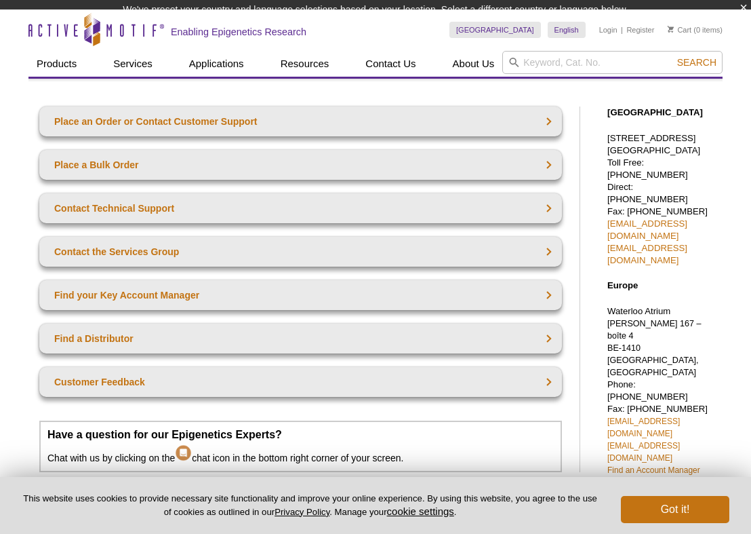 This screenshot has width=751, height=534. I want to click on img: Your Cart, so click(671, 29).